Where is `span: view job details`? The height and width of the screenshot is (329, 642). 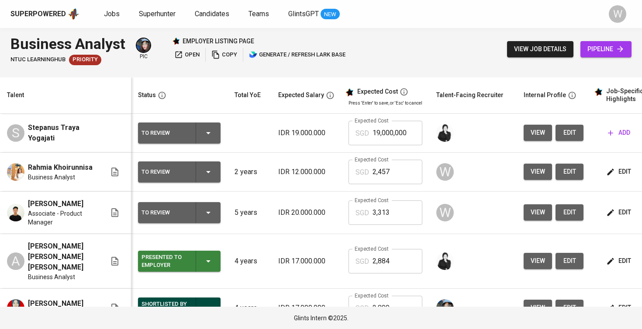
span: view job details is located at coordinates (540, 49).